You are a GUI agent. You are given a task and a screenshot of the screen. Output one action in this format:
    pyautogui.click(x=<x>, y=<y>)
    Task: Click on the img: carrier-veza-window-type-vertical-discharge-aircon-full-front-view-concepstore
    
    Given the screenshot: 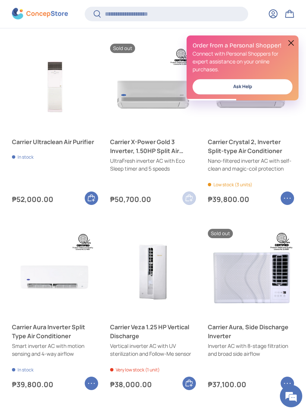 What is the action you would take?
    pyautogui.click(x=153, y=272)
    